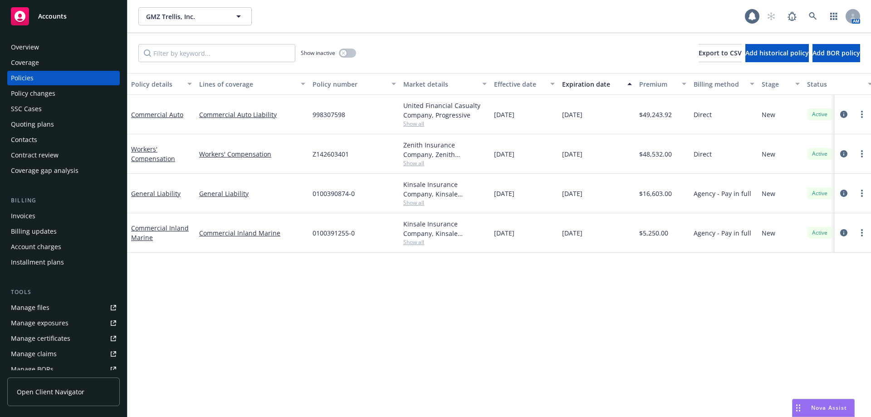  Describe the element at coordinates (64, 354) in the screenshot. I see `a: Manage claims` at that location.